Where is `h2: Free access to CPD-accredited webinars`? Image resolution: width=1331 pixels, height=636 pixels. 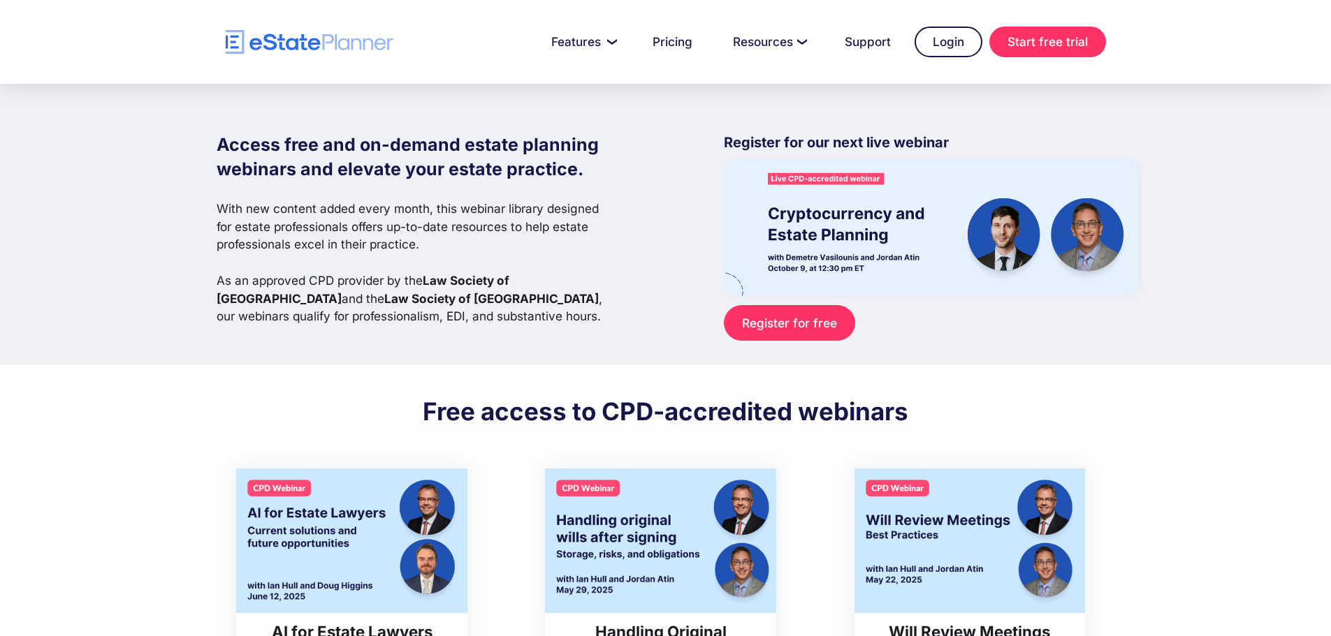
h2: Free access to CPD-accredited webinars is located at coordinates (665, 411).